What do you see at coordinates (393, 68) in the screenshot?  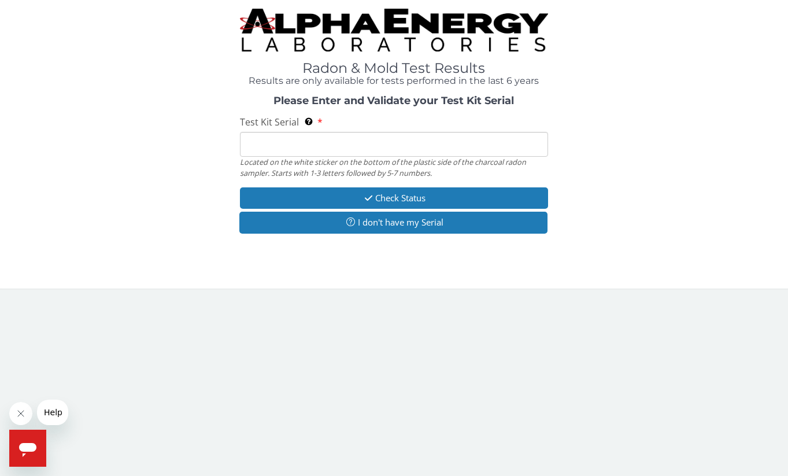 I see `h1: Radon & Mold Test Results` at bounding box center [393, 68].